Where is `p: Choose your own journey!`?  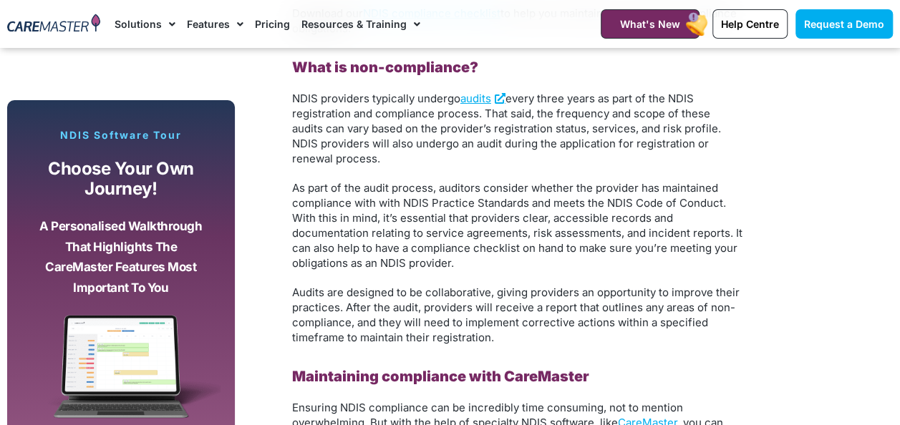 p: Choose your own journey! is located at coordinates (121, 179).